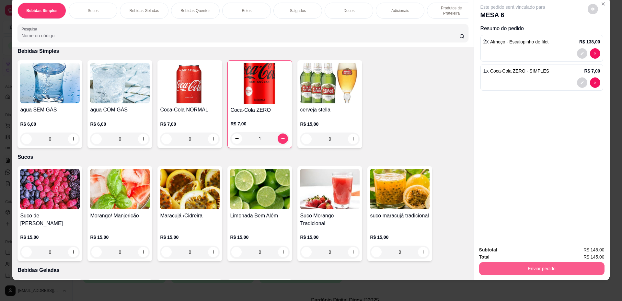  I want to click on label: Pesquisa, so click(30, 29).